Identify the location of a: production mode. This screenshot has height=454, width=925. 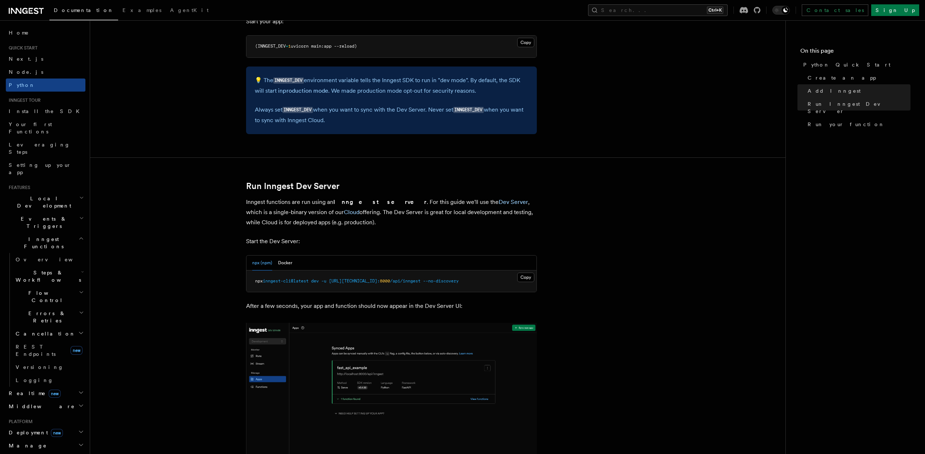
(305, 91).